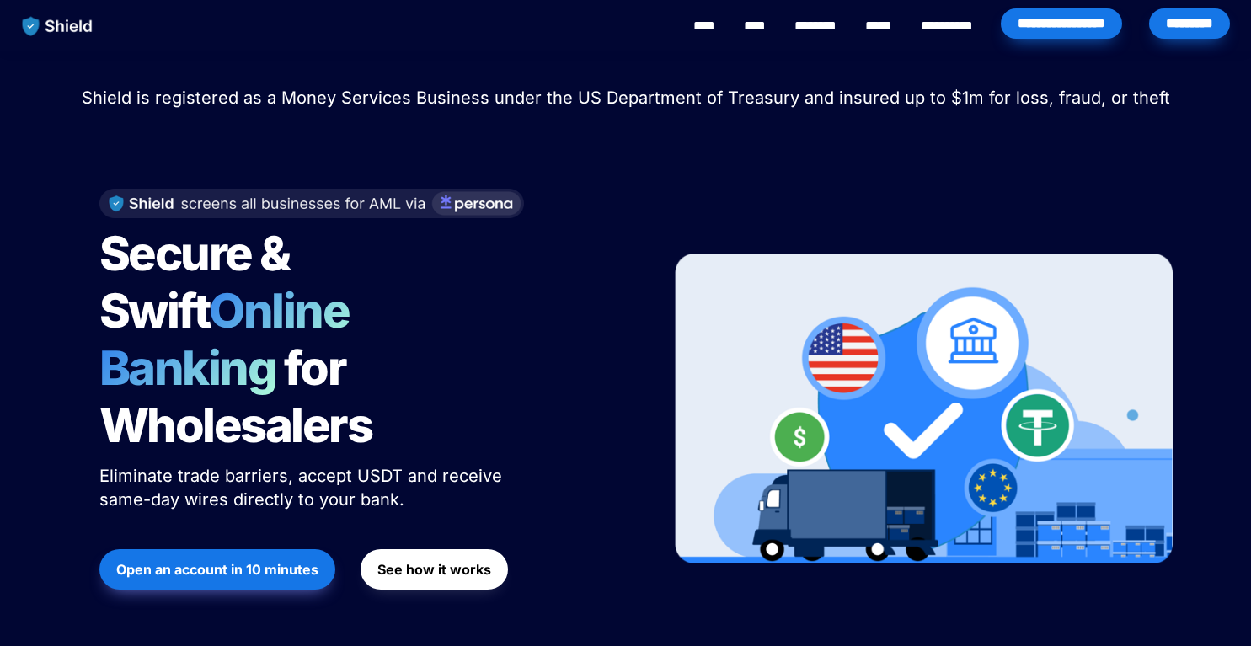 The width and height of the screenshot is (1251, 646). Describe the element at coordinates (199, 282) in the screenshot. I see `span: Secure & Swift` at that location.